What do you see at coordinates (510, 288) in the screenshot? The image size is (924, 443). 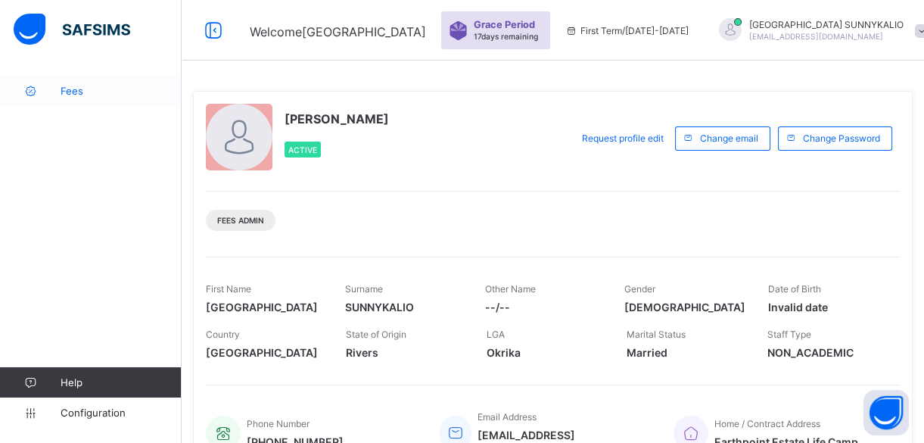 I see `span: Other Name` at bounding box center [510, 288].